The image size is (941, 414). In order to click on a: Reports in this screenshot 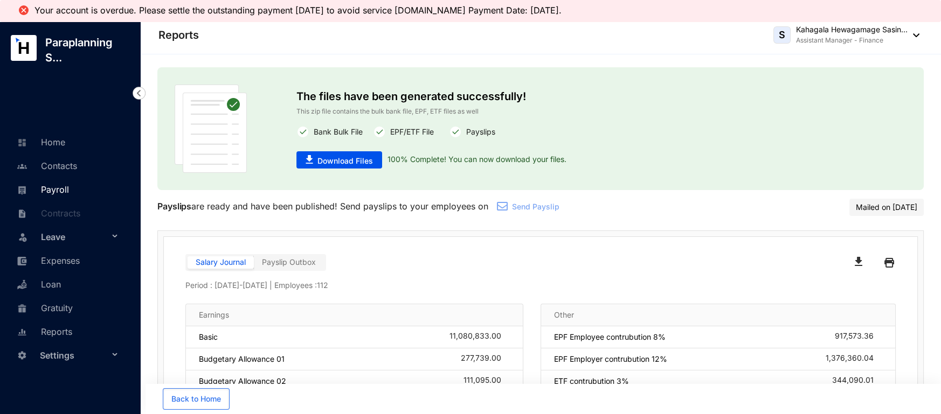, I will do `click(43, 332)`.